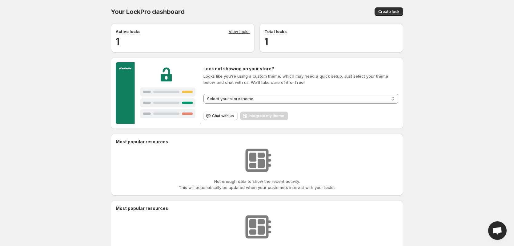  Describe the element at coordinates (498, 230) in the screenshot. I see `a: Open chat` at that location.